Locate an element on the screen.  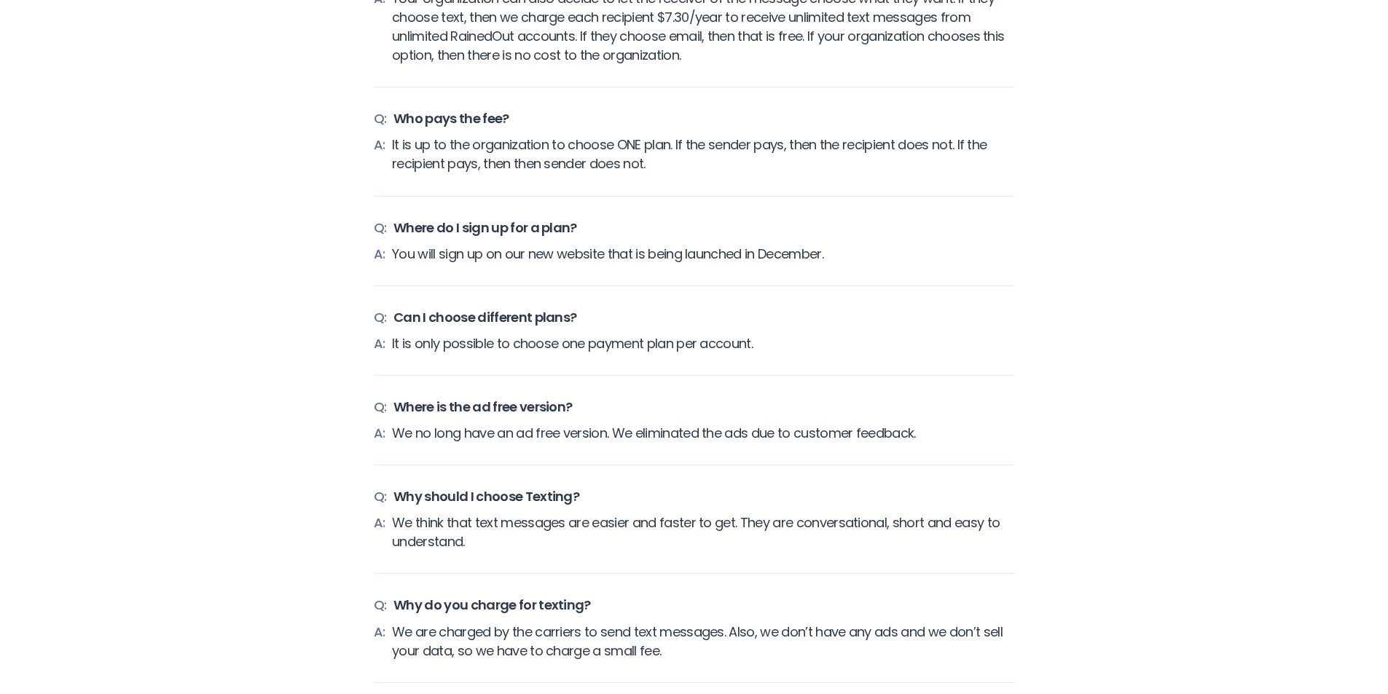
span: We are charged by the carriers to send text messages. Also, we don’t have any ads and we don’t se... is located at coordinates (703, 642).